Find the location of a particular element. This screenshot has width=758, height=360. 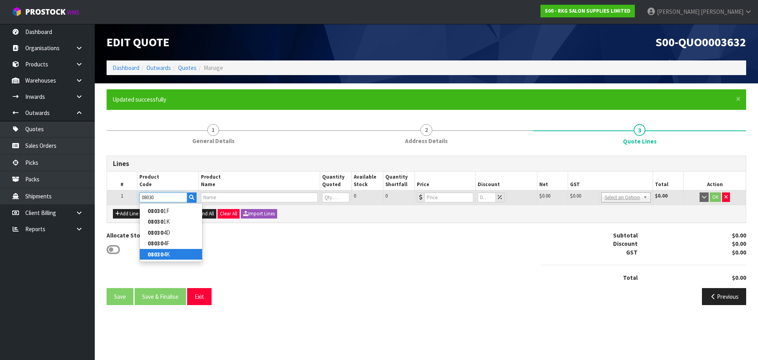

span: Manage is located at coordinates (213, 67).